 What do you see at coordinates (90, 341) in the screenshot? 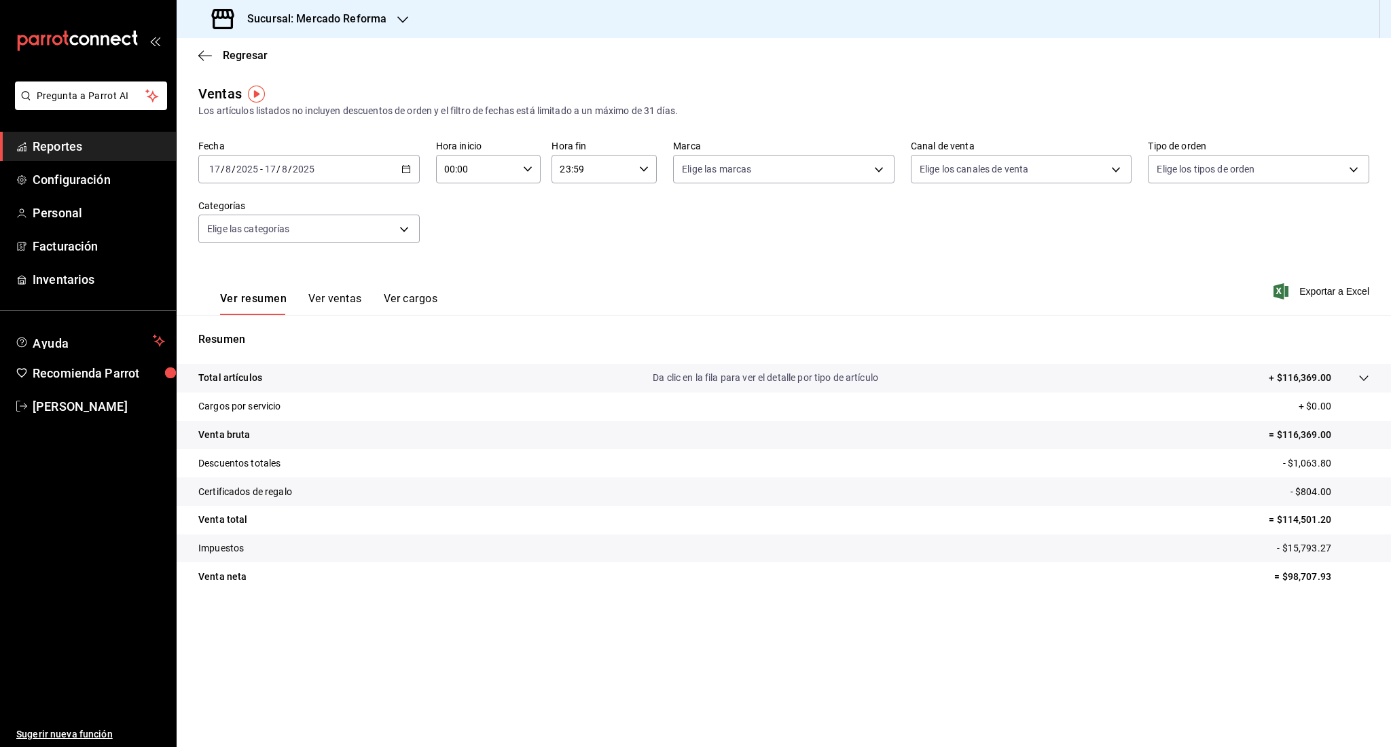
I see `span: Ayuda` at bounding box center [90, 341].